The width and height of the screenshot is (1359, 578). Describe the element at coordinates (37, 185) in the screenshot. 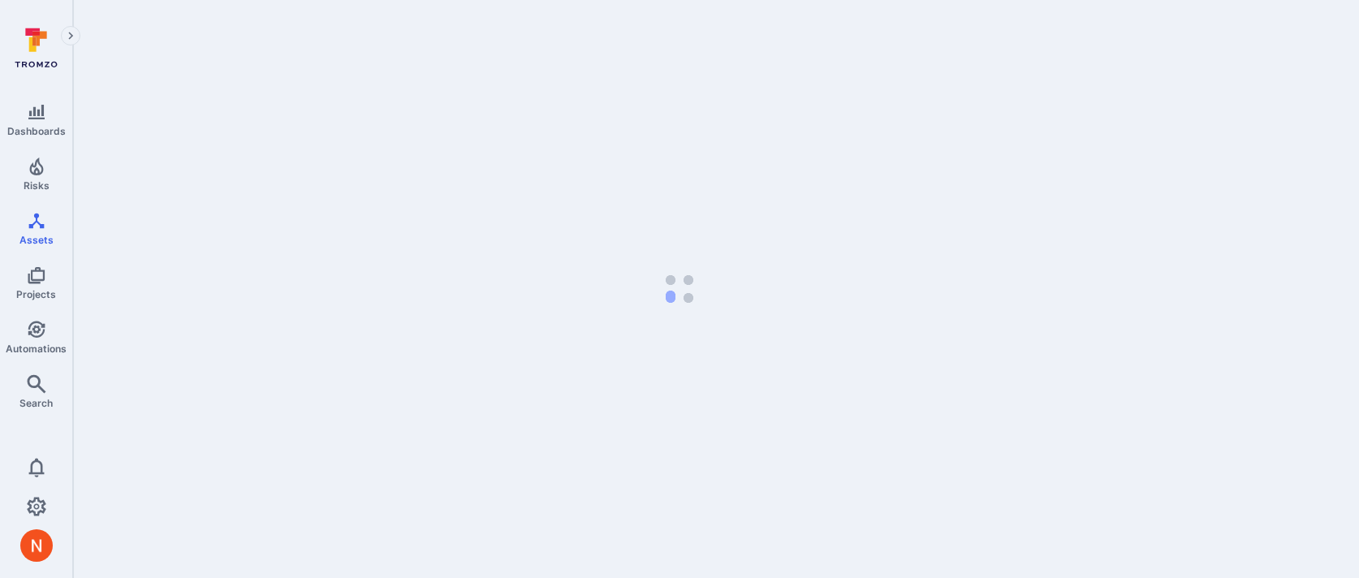

I see `span: Risks` at that location.